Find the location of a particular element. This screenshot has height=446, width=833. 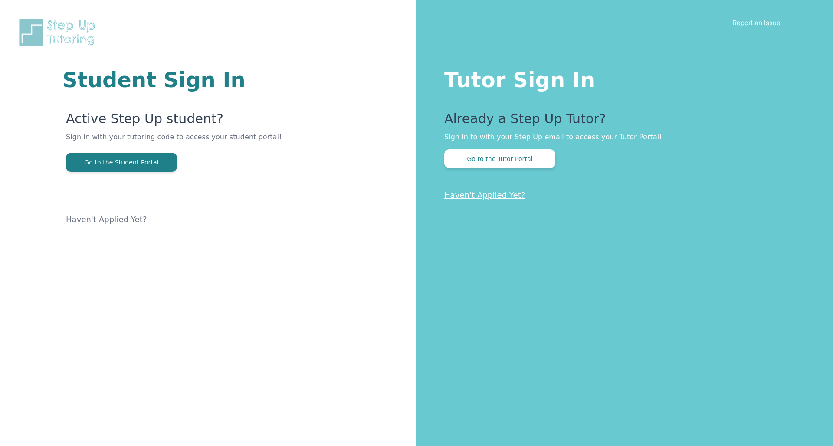

p: Sign in to with your Step Up email to access your Tutor Portal! is located at coordinates (621, 137).